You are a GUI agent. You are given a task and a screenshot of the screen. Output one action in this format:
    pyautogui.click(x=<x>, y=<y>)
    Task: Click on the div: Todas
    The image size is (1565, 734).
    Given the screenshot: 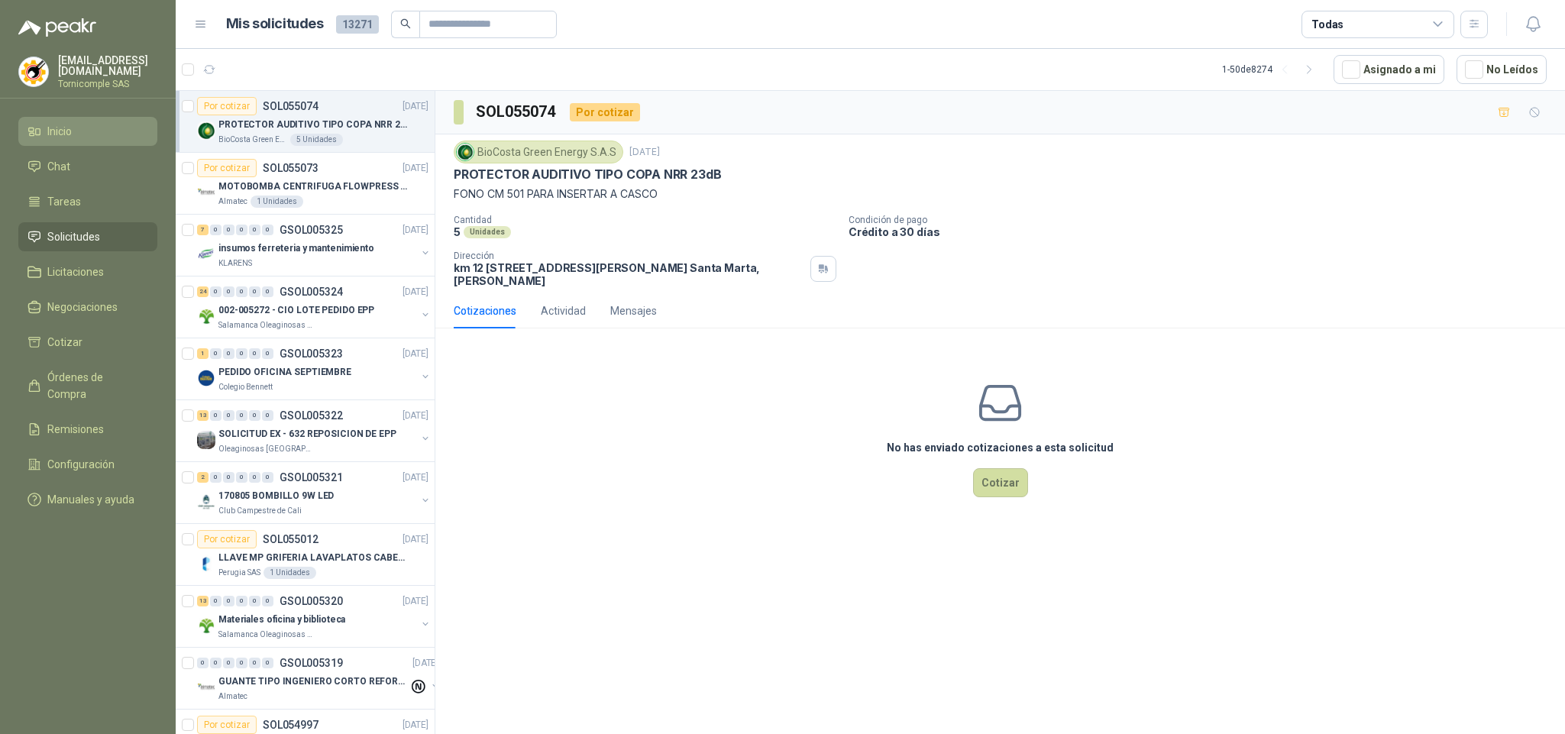 What is the action you would take?
    pyautogui.click(x=1327, y=24)
    